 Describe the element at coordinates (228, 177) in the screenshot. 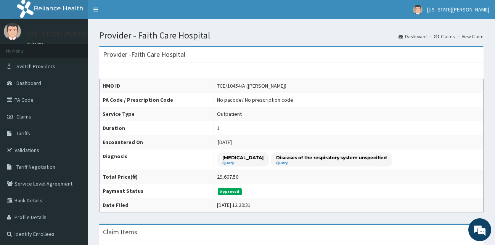

I see `div: 29,607.50` at that location.